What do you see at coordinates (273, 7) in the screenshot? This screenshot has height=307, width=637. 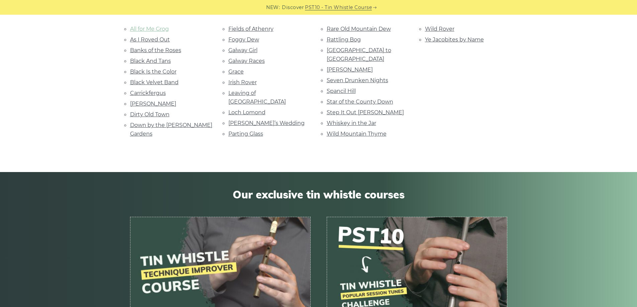 I see `span: NEW:` at bounding box center [273, 7].